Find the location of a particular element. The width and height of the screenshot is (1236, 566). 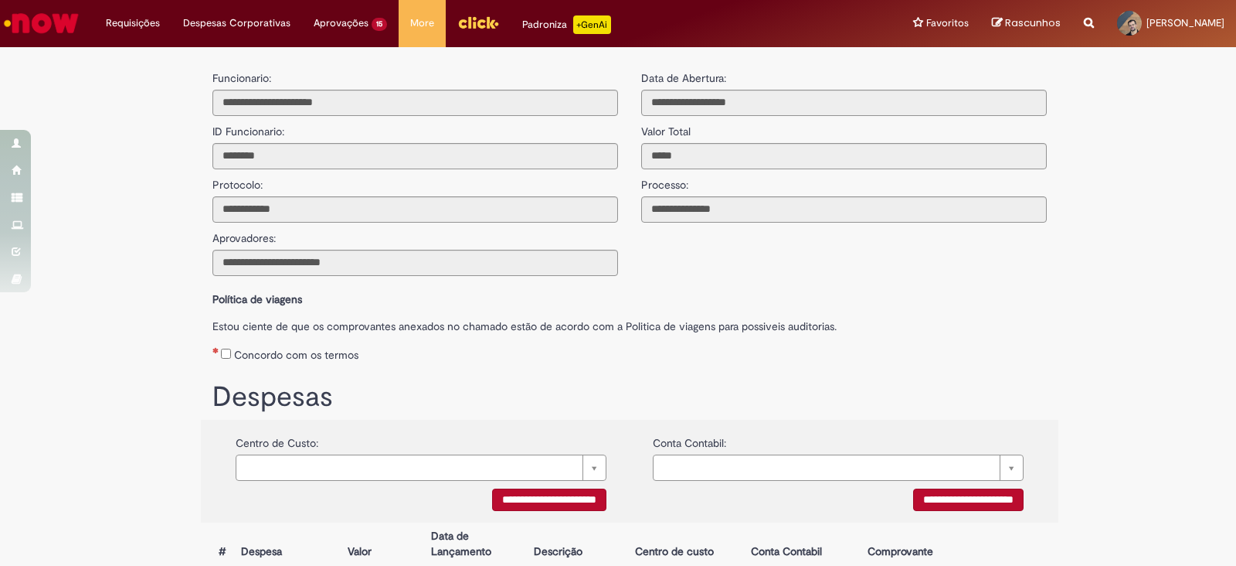

label: Estou ciente de que os comprovantes anexados no chamado estão de acordo com a Politica de viagens... is located at coordinates (630, 322).